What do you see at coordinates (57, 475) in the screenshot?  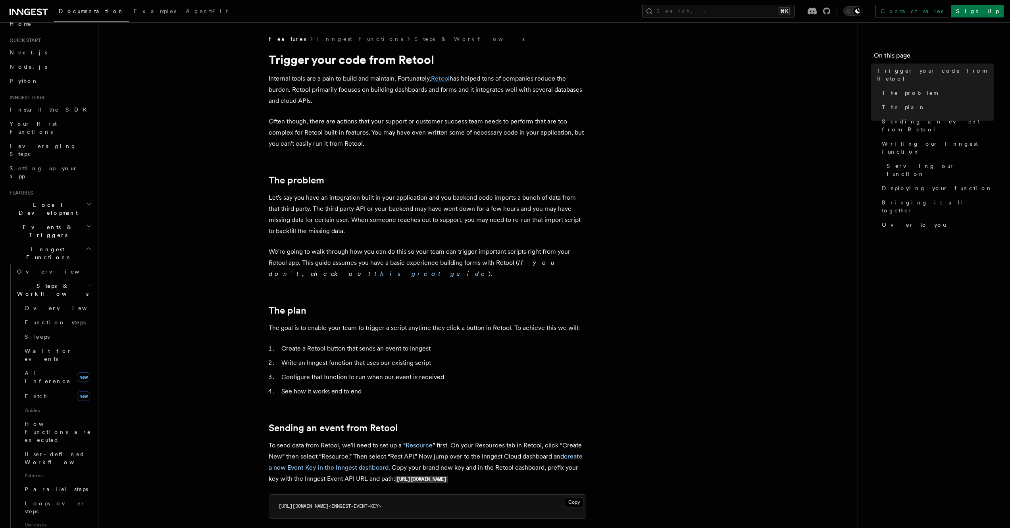 I see `span: Patterns` at bounding box center [57, 475].